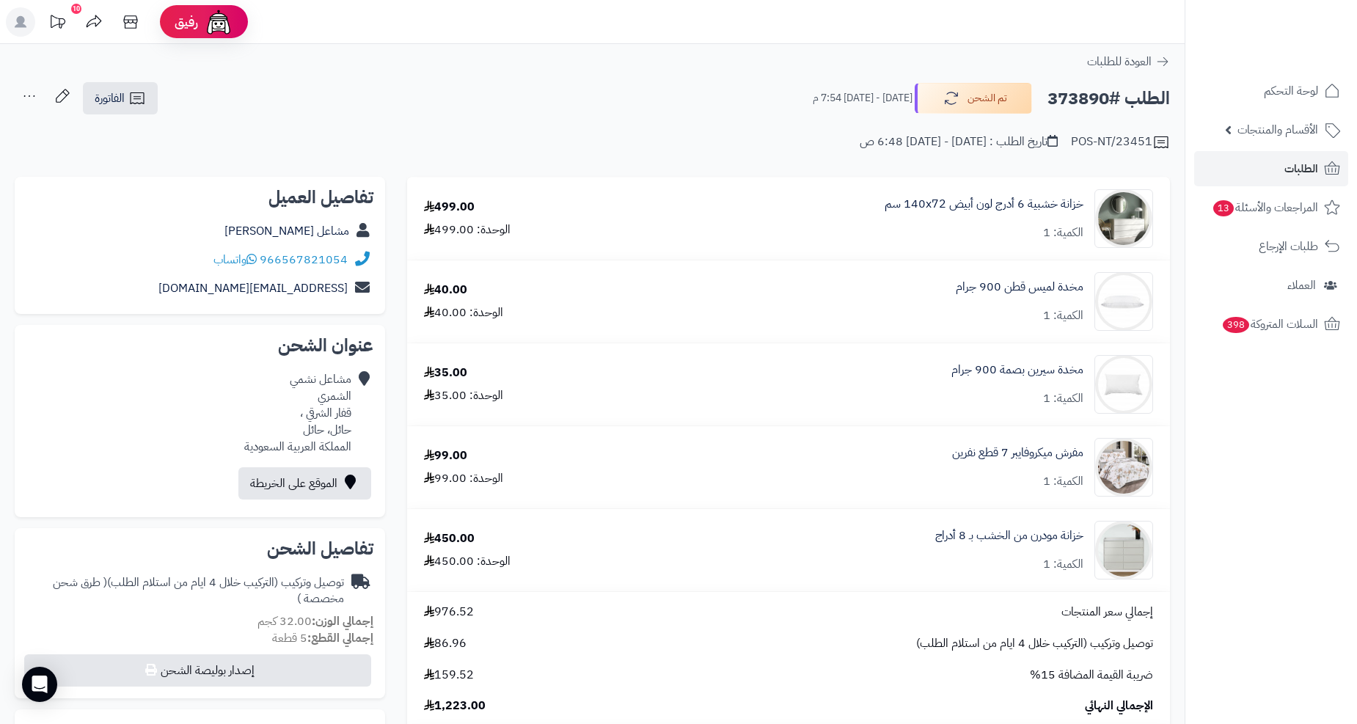  Describe the element at coordinates (463, 478) in the screenshot. I see `div: الوحدة: 99.00` at that location.